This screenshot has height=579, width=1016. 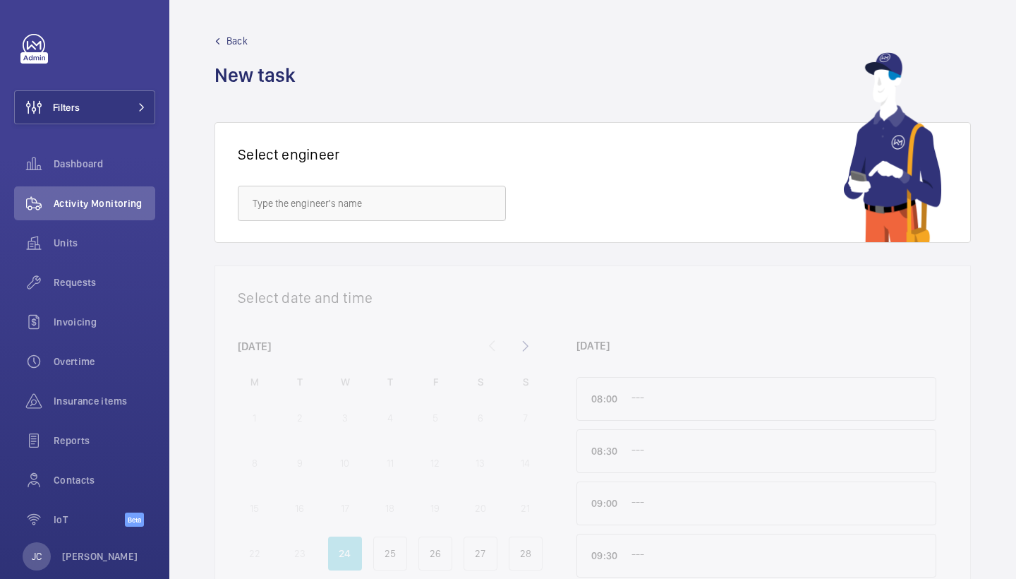 I want to click on span: Overtime, so click(x=104, y=361).